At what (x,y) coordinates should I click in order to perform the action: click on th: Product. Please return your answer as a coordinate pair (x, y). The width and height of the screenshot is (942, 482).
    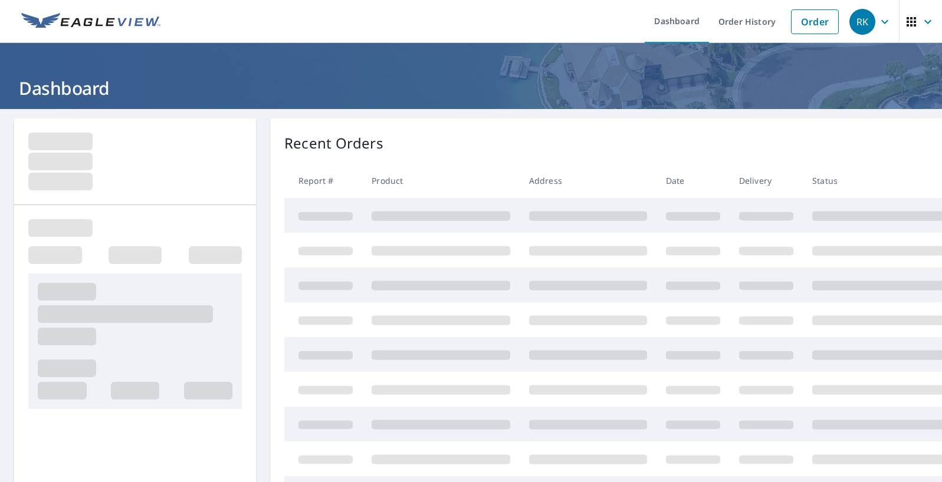
    Looking at the image, I should click on (441, 180).